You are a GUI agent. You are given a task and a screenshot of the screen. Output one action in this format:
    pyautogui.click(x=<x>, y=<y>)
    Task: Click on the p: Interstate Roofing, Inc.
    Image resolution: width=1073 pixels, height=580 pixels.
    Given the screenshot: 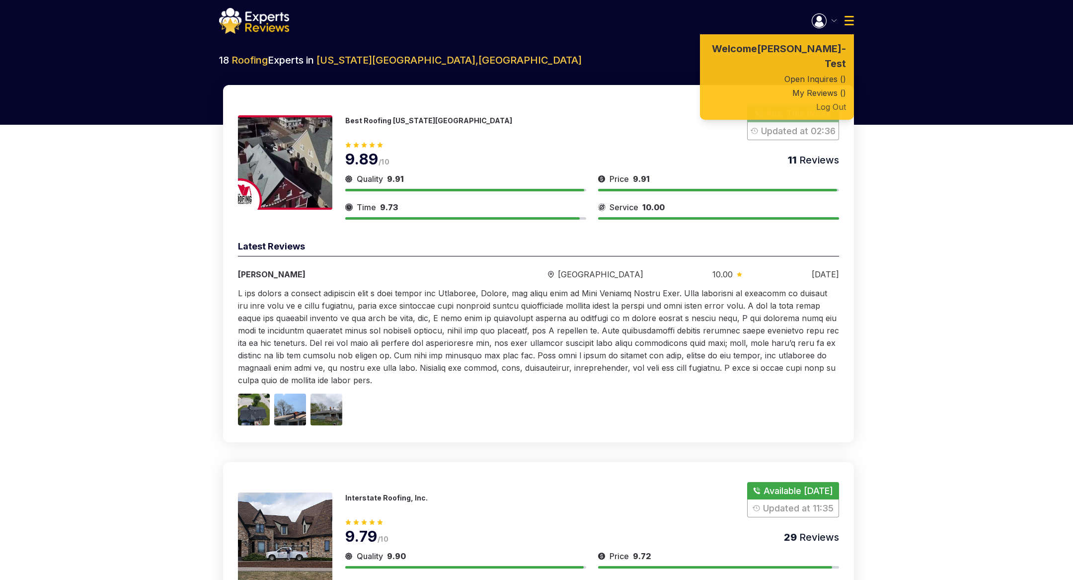 What is the action you would take?
    pyautogui.click(x=386, y=497)
    